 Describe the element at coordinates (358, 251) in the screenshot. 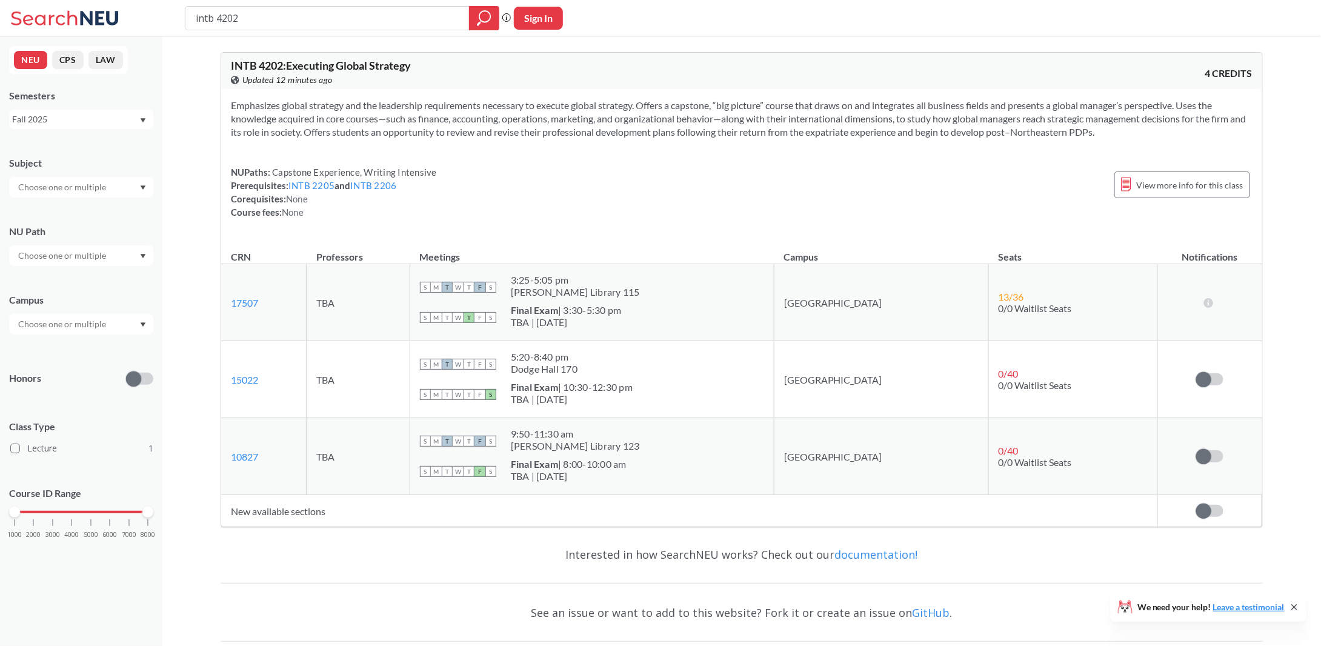

I see `th: Professors` at that location.